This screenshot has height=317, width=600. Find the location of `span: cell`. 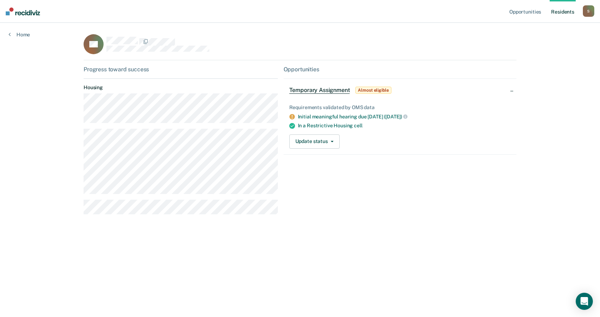

span: cell is located at coordinates (358, 126).